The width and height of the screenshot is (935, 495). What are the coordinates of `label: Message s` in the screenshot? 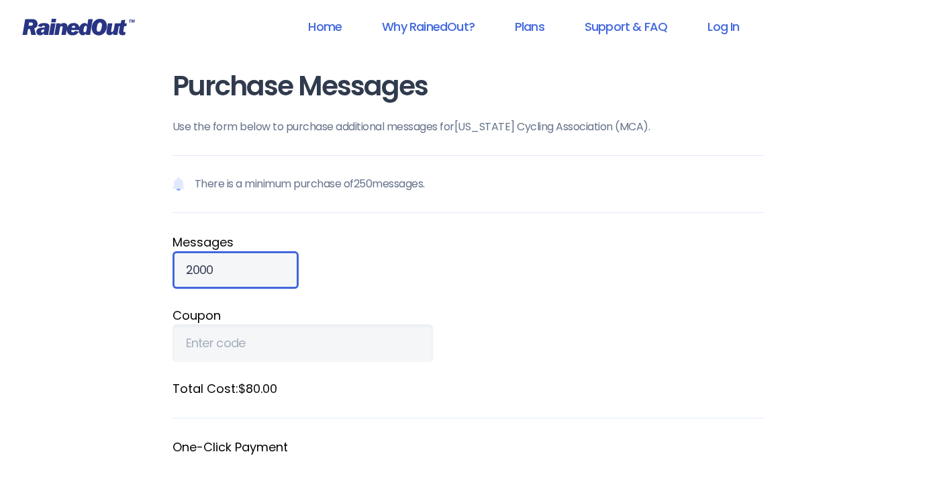 It's located at (468, 242).